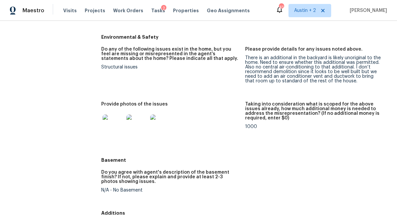 The height and width of the screenshot is (218, 397). What do you see at coordinates (305, 11) in the screenshot?
I see `span: Austin + 2` at bounding box center [305, 11].